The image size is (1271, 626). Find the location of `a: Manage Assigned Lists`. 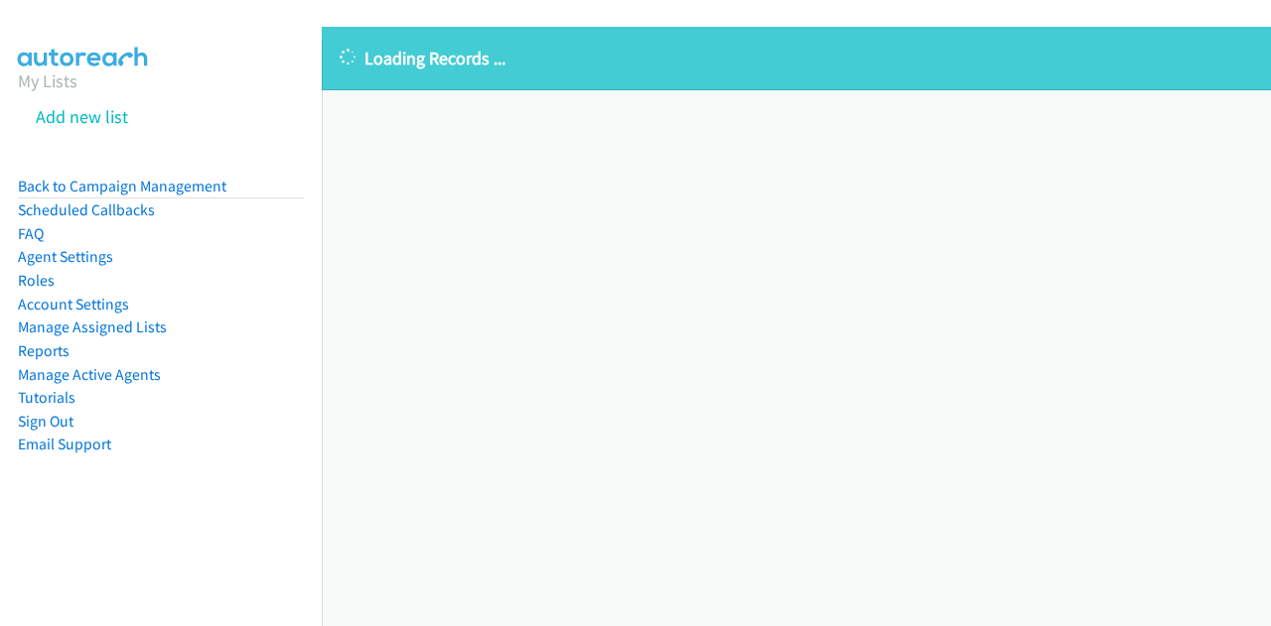

a: Manage Assigned Lists is located at coordinates (92, 327).